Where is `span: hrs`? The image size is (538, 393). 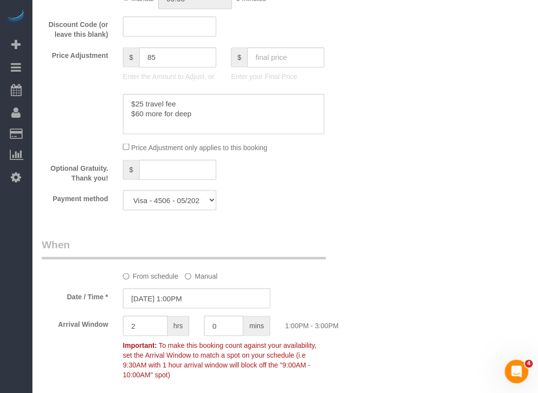 span: hrs is located at coordinates (178, 326).